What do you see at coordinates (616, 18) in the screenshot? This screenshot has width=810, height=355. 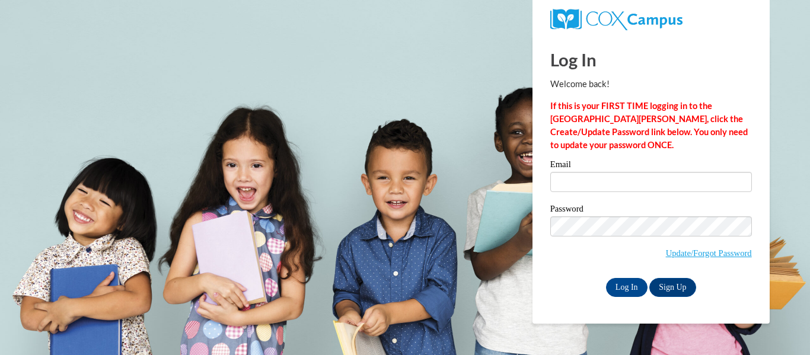 I see `a: COX Campus` at bounding box center [616, 18].